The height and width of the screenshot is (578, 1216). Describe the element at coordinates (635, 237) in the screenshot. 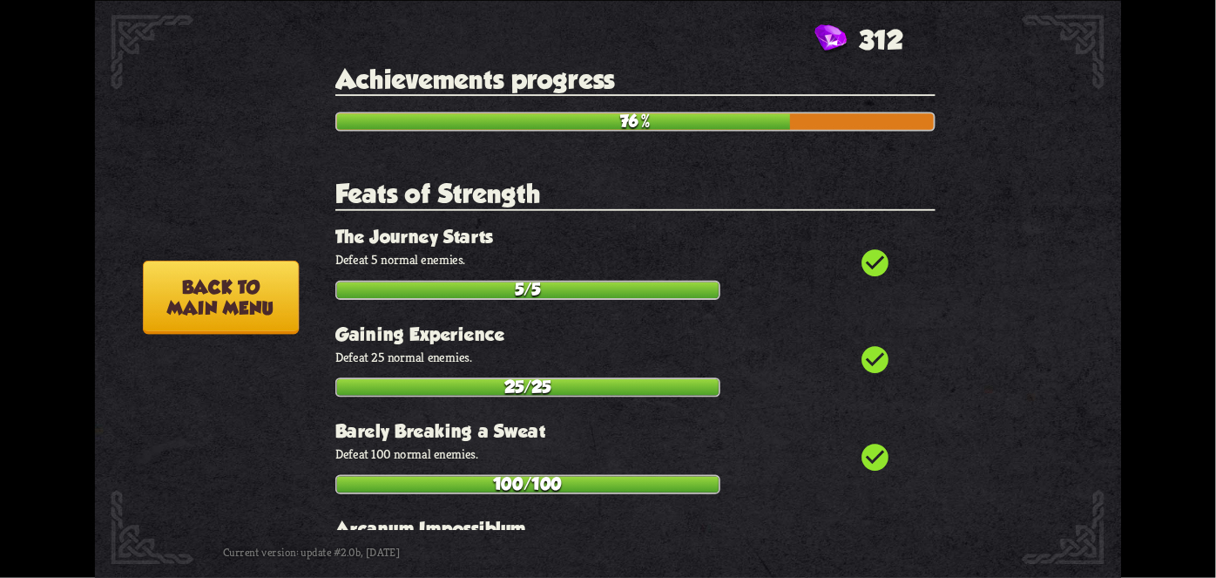

I see `h3: The Journey Starts` at that location.